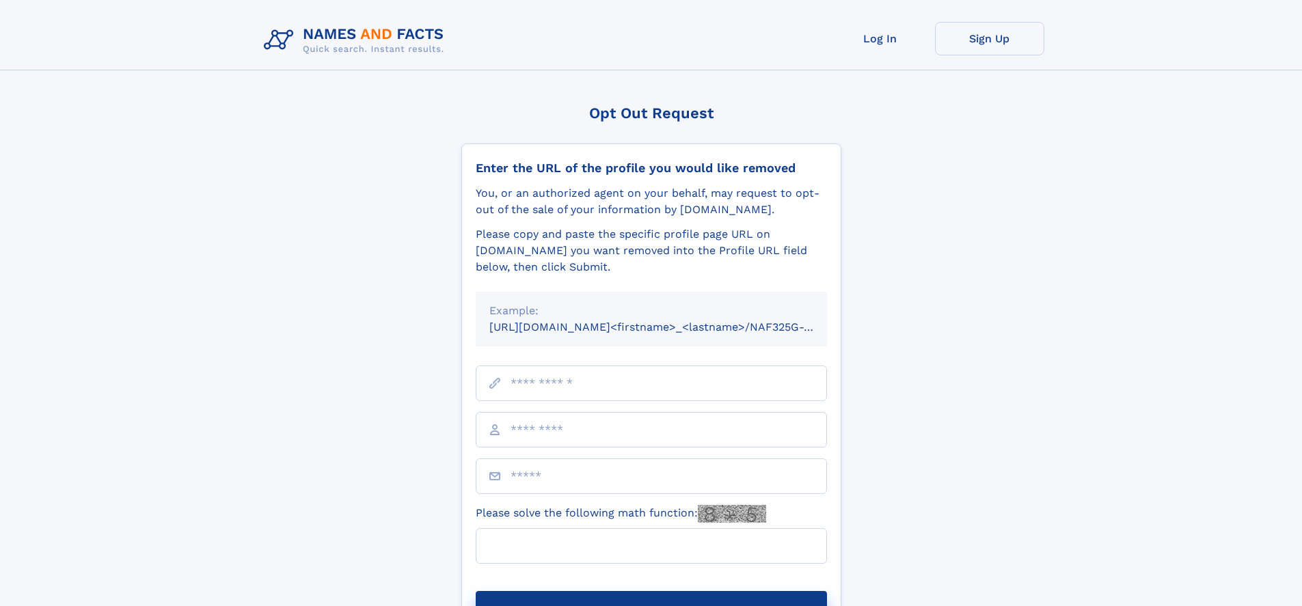  I want to click on div: Enter the URL of the profile you would like removed, so click(651, 168).